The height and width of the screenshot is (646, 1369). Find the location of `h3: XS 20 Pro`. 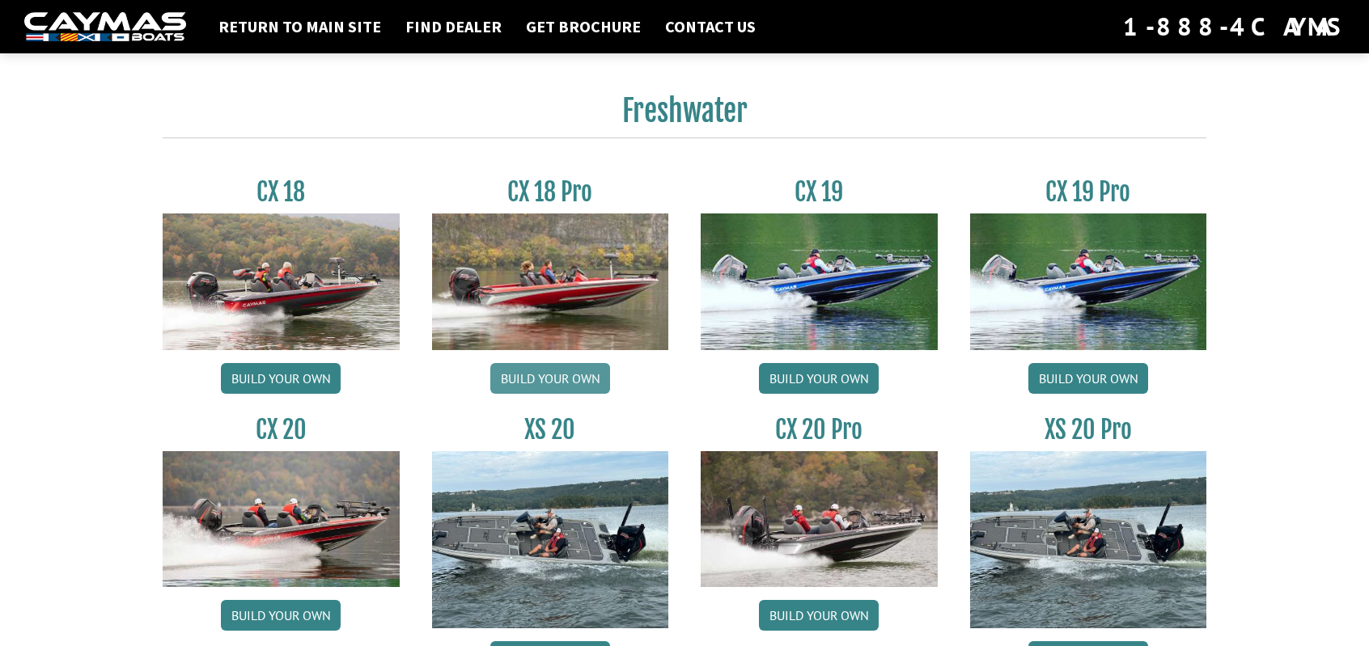

h3: XS 20 Pro is located at coordinates (1088, 430).